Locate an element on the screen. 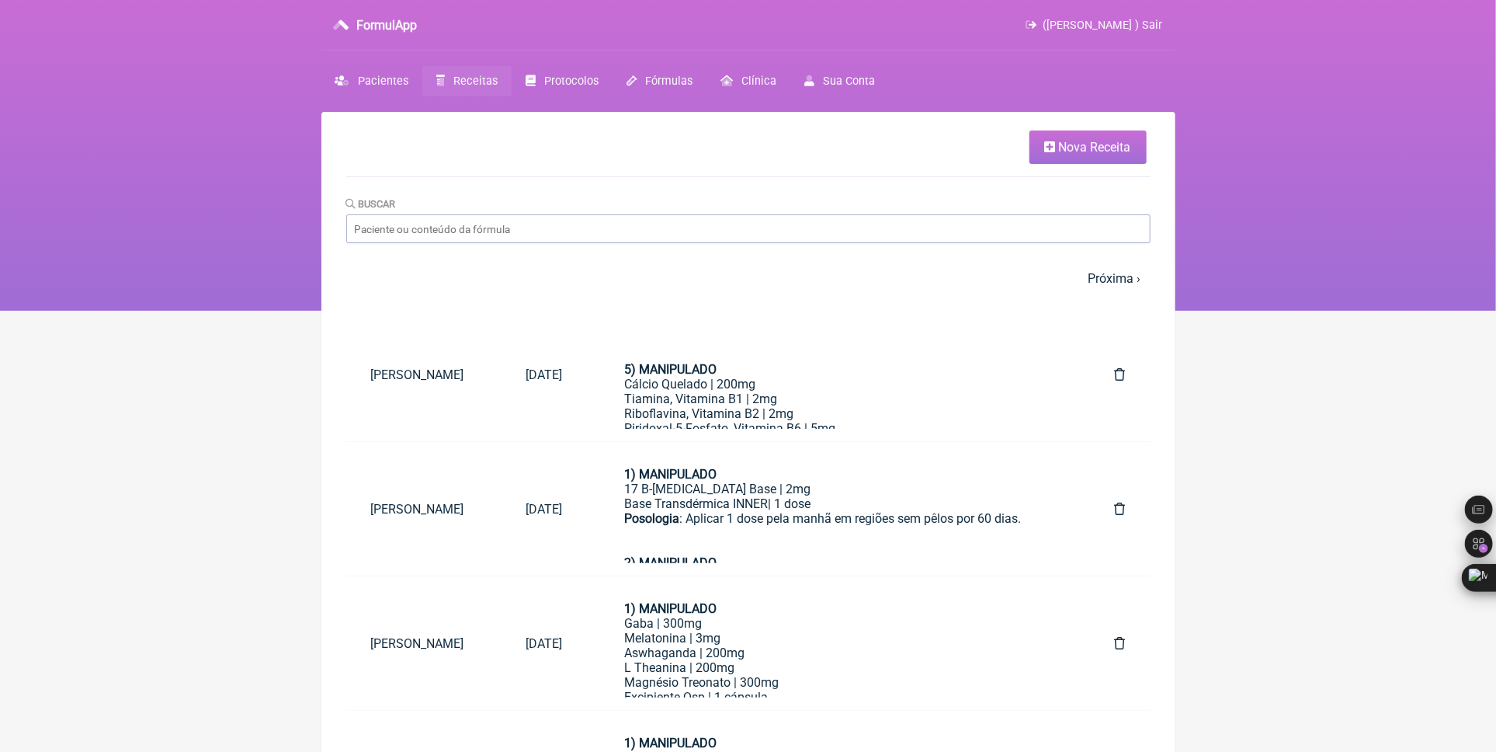 The width and height of the screenshot is (1496, 752). h3: FormulApp is located at coordinates (387, 25).